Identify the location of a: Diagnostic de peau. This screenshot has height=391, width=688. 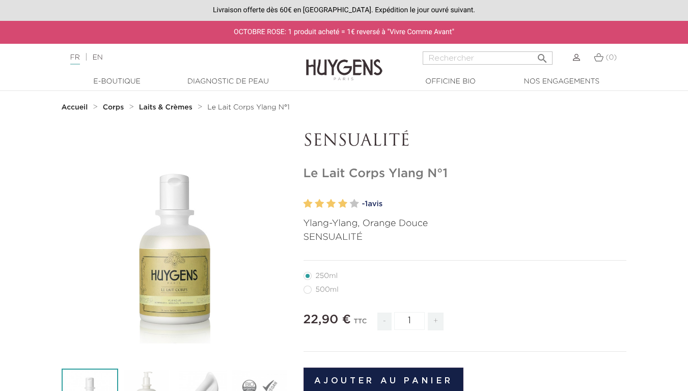
(228, 82).